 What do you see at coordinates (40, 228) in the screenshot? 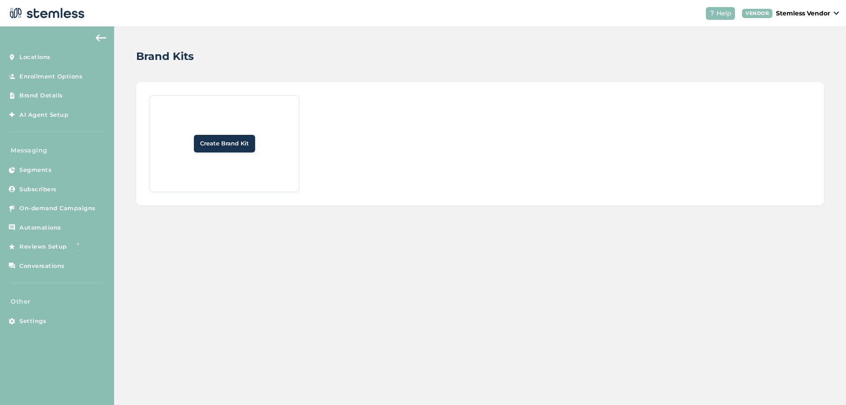
I see `span: Automations` at bounding box center [40, 228].